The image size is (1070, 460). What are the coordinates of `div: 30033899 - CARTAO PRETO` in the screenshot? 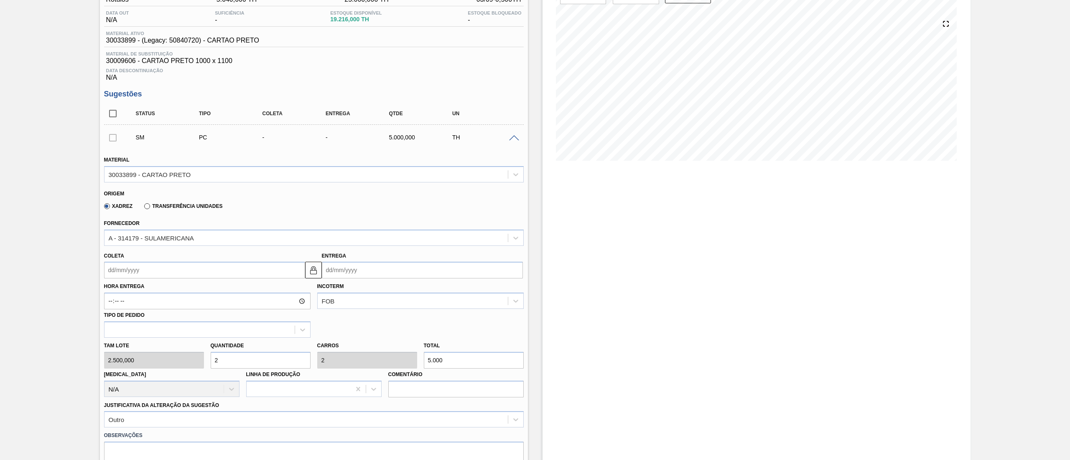 It's located at (150, 174).